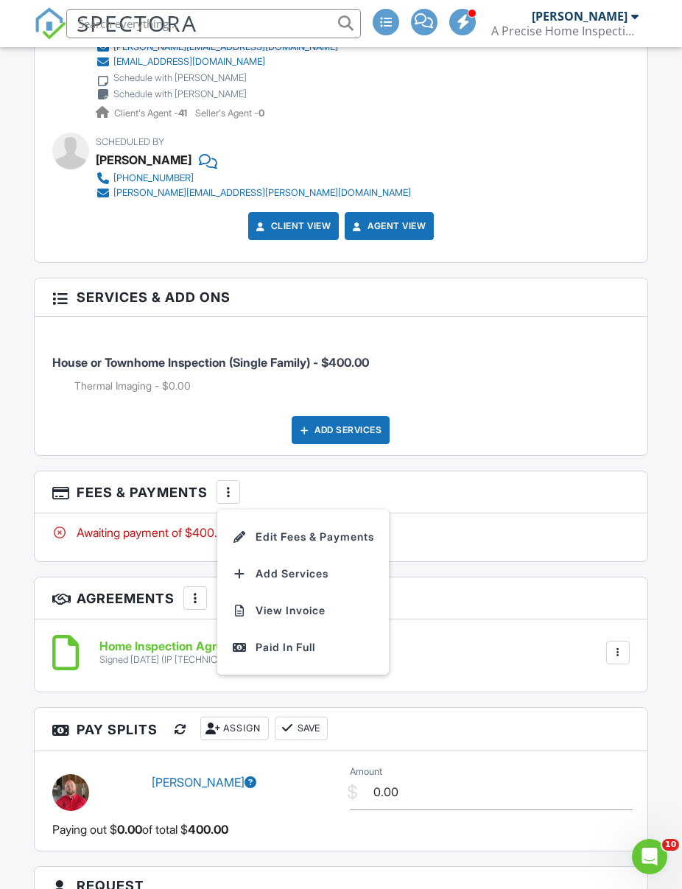  I want to click on h3: Fees & Payments, so click(340, 492).